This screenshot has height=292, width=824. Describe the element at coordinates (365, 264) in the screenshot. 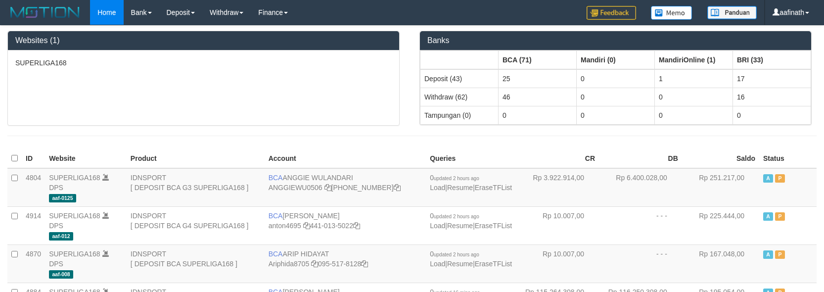

I see `a: Copy 0955178128 to clipboard` at that location.